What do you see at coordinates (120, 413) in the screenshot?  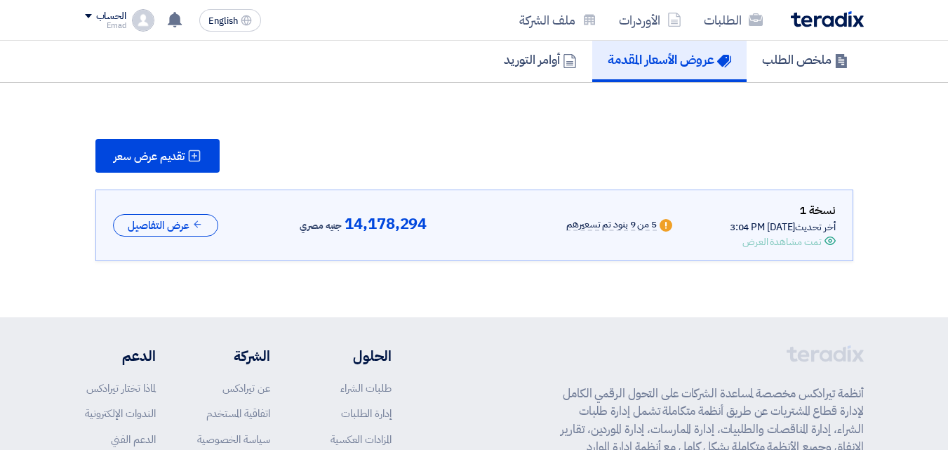 I see `a: الندوات الإلكترونية` at bounding box center [120, 413].